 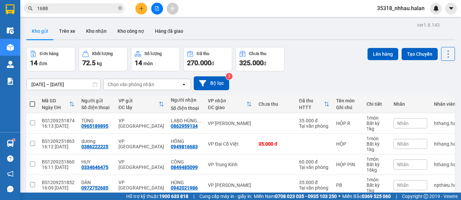 I want to click on span: file-add, so click(x=157, y=8).